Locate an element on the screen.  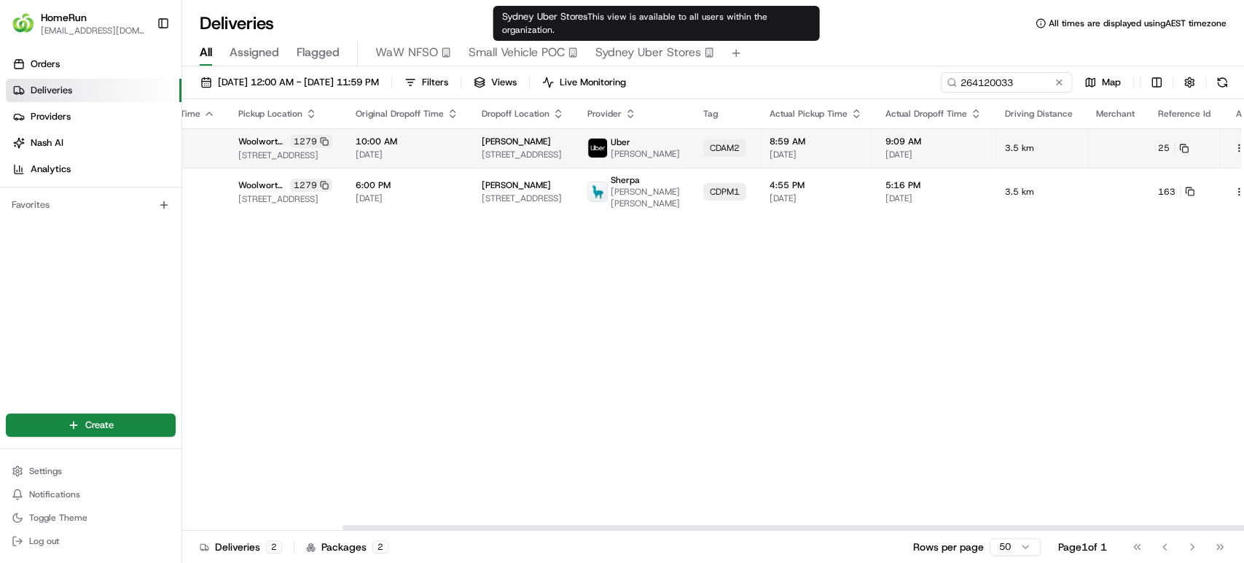
span: Settings is located at coordinates (45, 471).